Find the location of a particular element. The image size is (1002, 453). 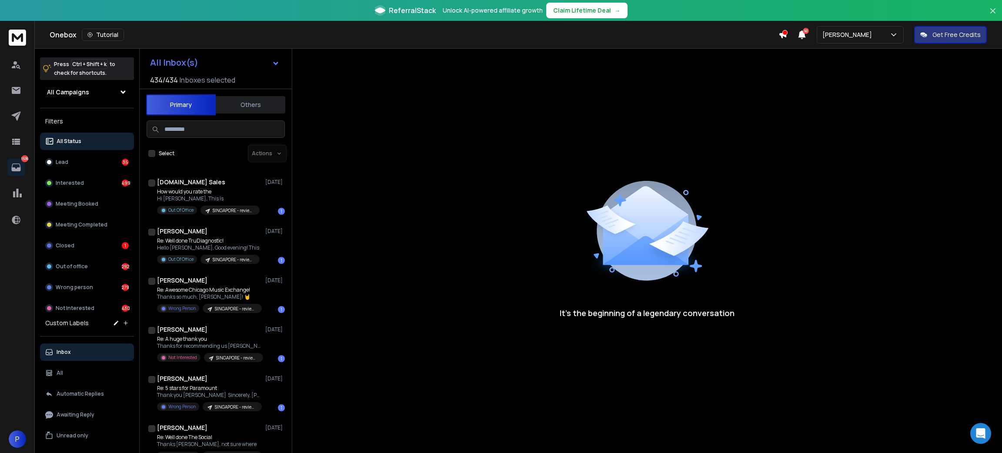

div: 292 is located at coordinates (125, 267).